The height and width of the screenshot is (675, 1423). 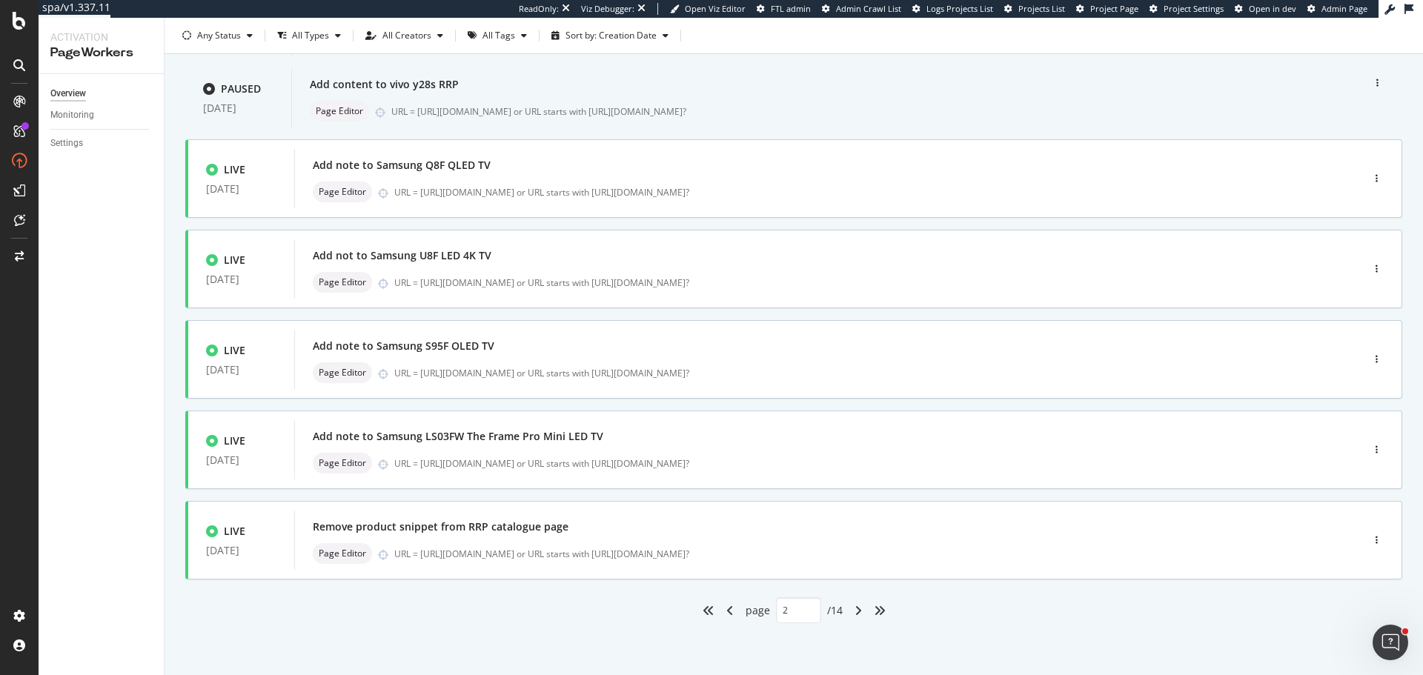 I want to click on a: Settings, so click(x=102, y=143).